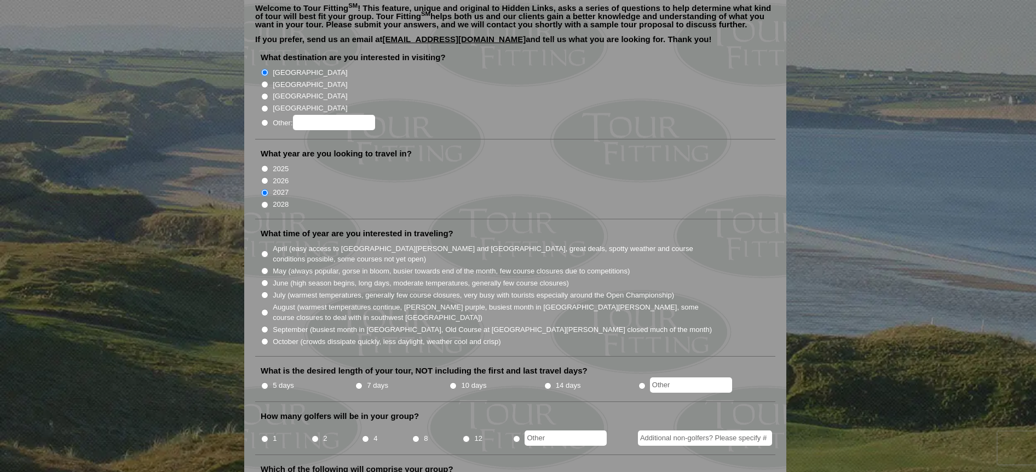  I want to click on label: 10 days, so click(474, 386).